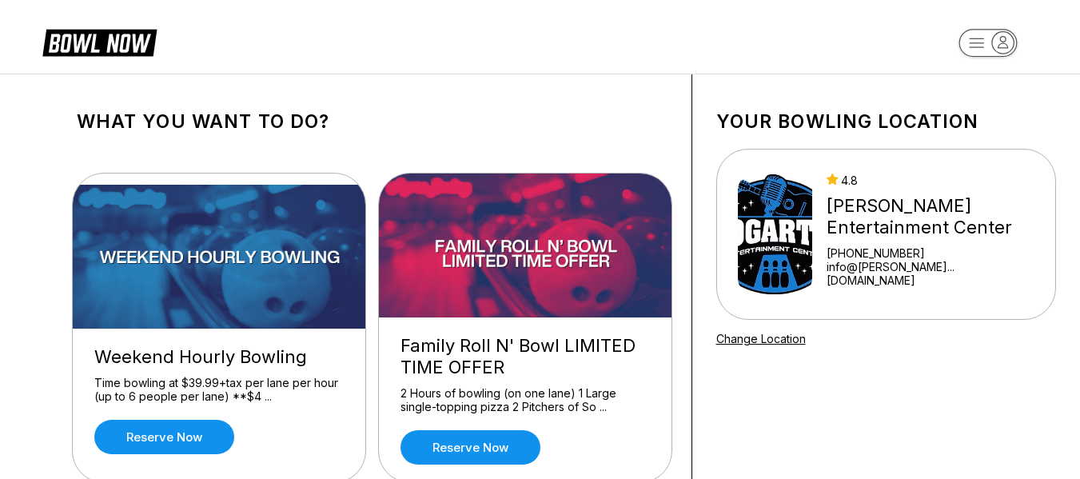 This screenshot has height=479, width=1080. I want to click on img: Family Roll N' Bowl LIMITED TIME OFFER, so click(526, 245).